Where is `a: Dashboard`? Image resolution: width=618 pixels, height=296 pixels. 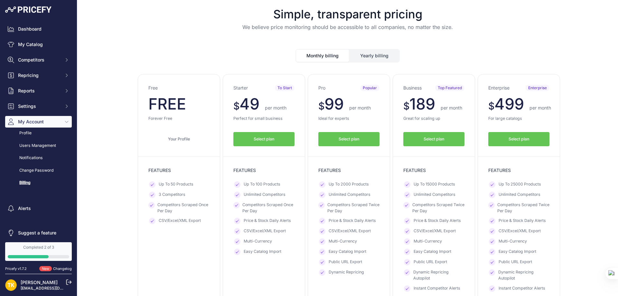
a: Dashboard is located at coordinates (38, 29).